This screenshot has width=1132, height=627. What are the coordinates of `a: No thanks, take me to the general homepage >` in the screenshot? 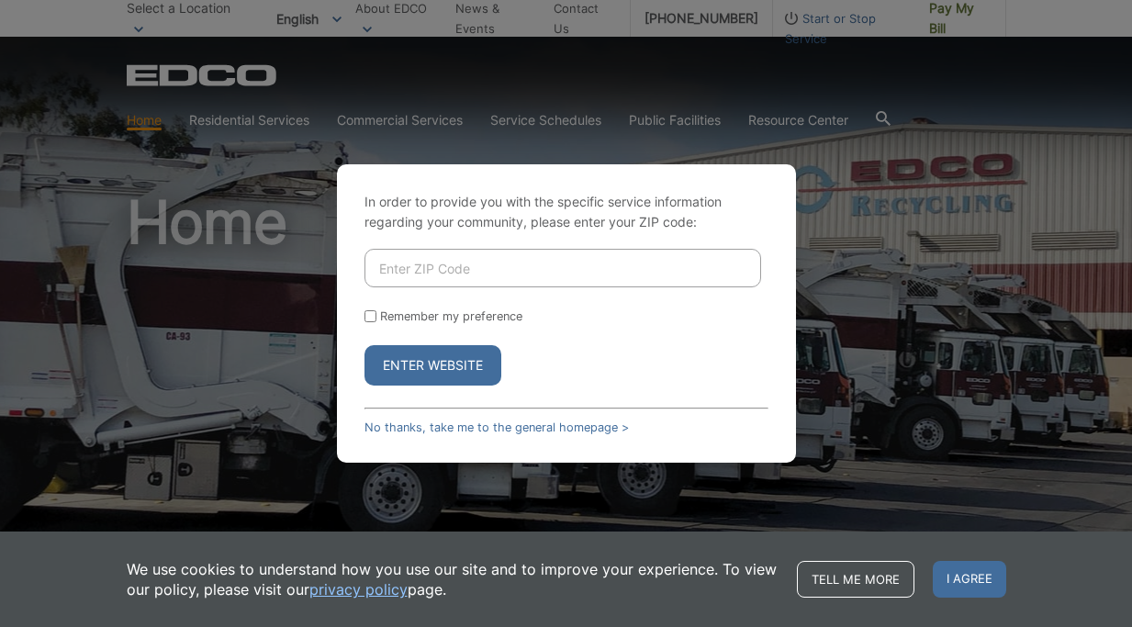 It's located at (497, 427).